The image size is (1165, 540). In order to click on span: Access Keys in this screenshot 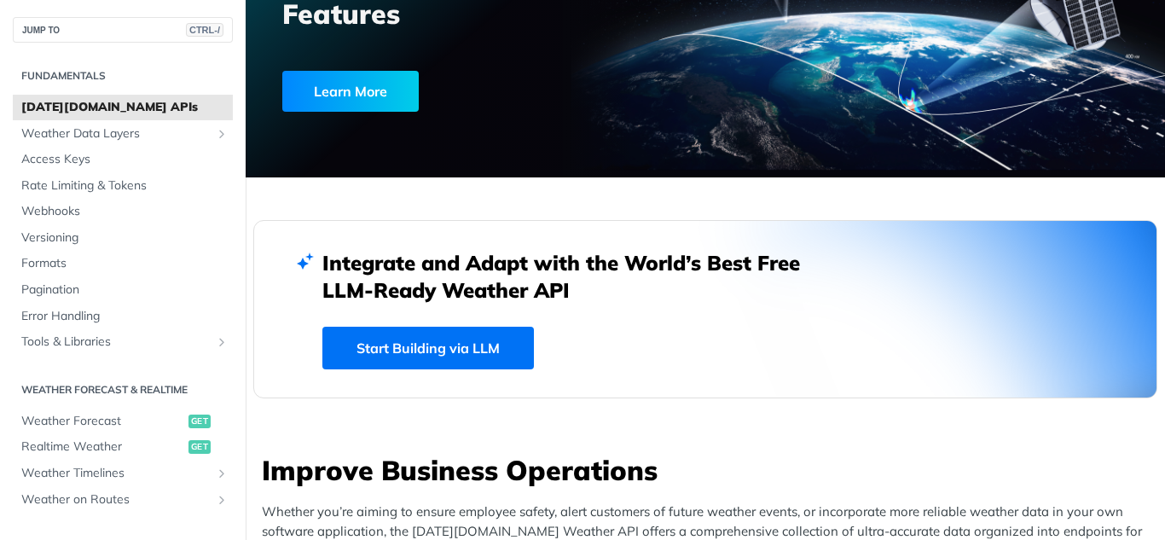, I will do `click(125, 160)`.